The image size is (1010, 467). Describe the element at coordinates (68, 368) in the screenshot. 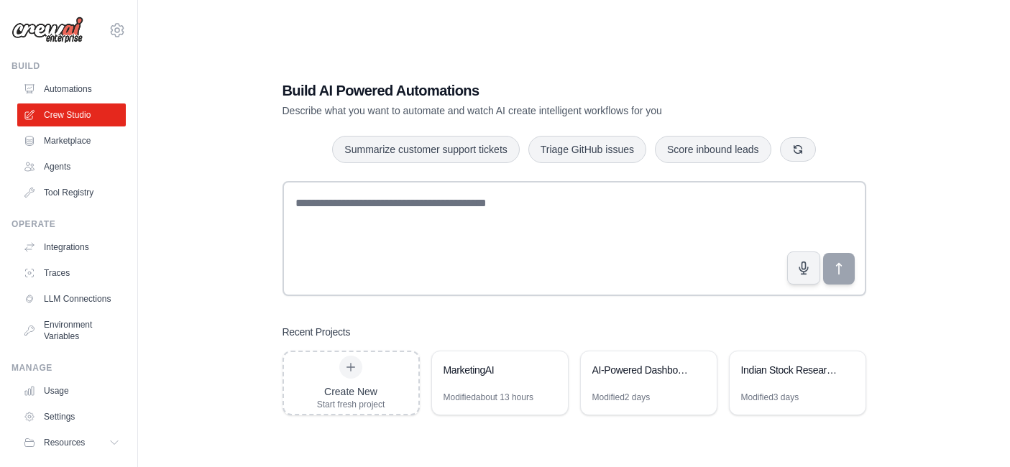

I see `div: Manage` at that location.